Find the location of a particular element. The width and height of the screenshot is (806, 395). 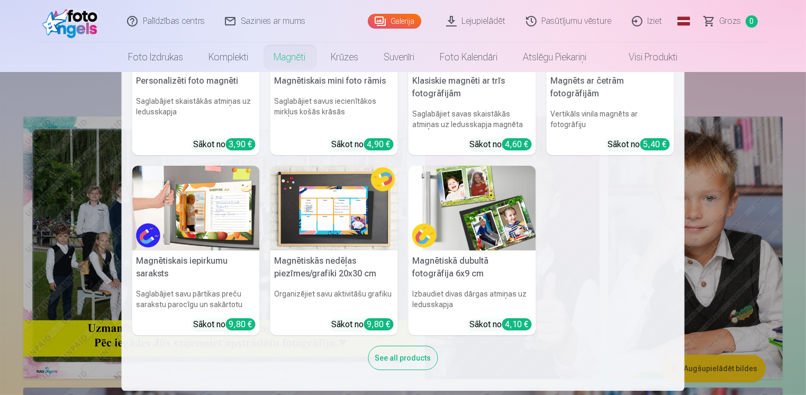

h6: Organizējiet savu aktivitāšu grafiku is located at coordinates (334, 299).